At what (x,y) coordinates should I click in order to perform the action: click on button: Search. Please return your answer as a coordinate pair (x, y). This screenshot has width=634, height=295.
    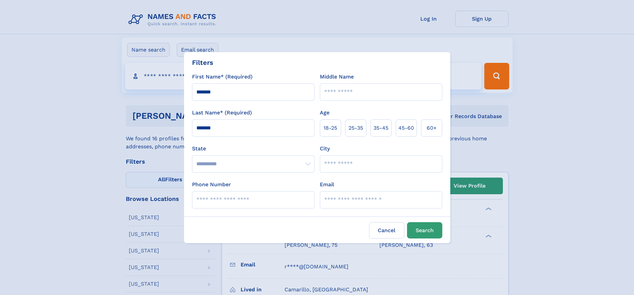
    Looking at the image, I should click on (424, 230).